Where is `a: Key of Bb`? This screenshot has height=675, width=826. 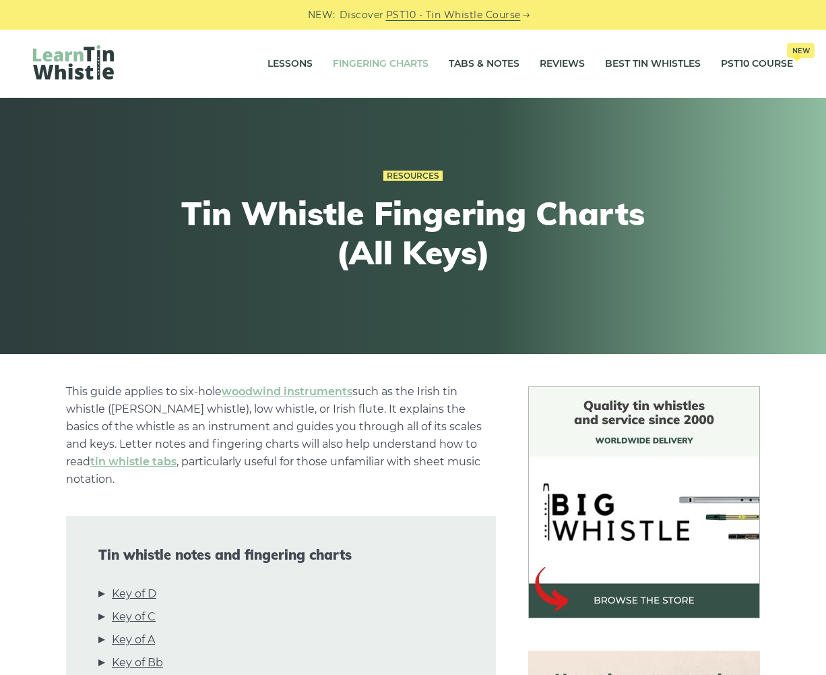
a: Key of Bb is located at coordinates (137, 662).